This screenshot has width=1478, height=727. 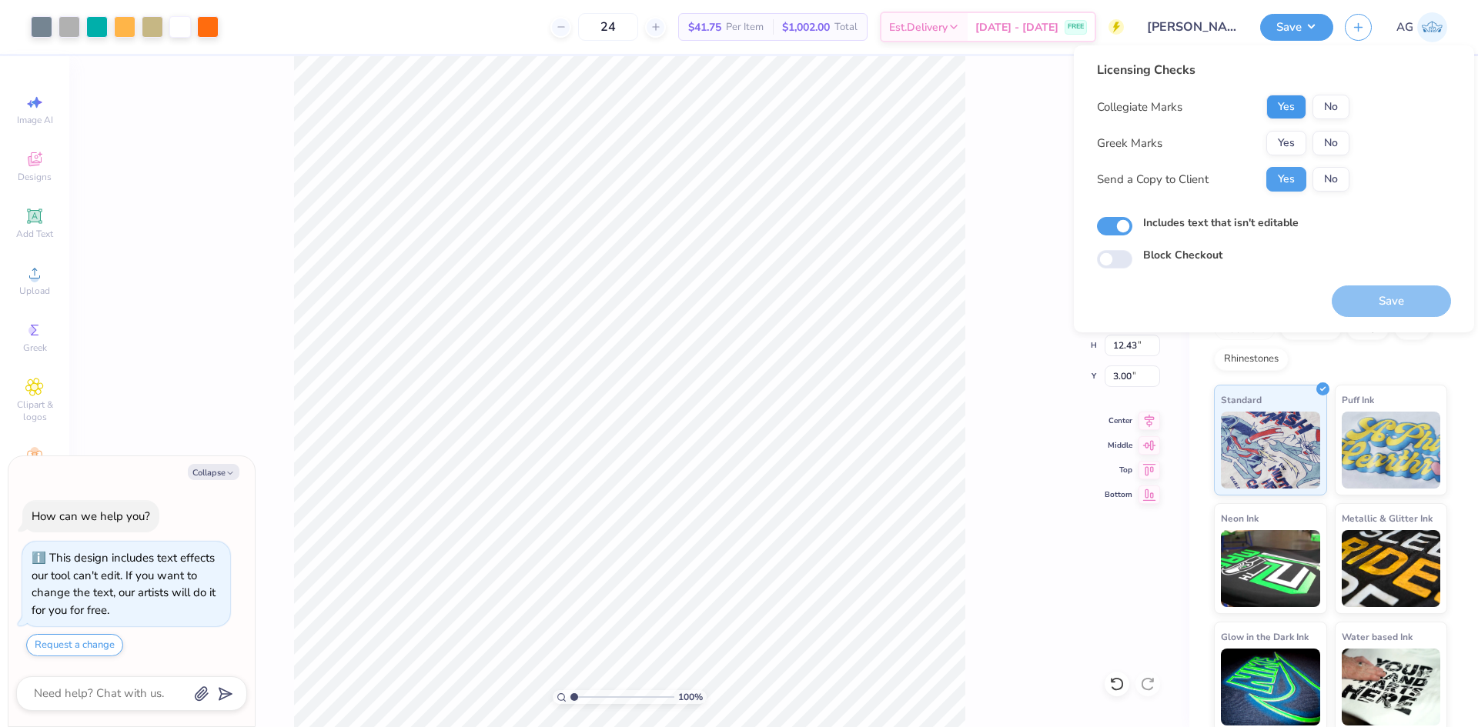 What do you see at coordinates (1387, 518) in the screenshot?
I see `span: Metallic & Glitter Ink` at bounding box center [1387, 518].